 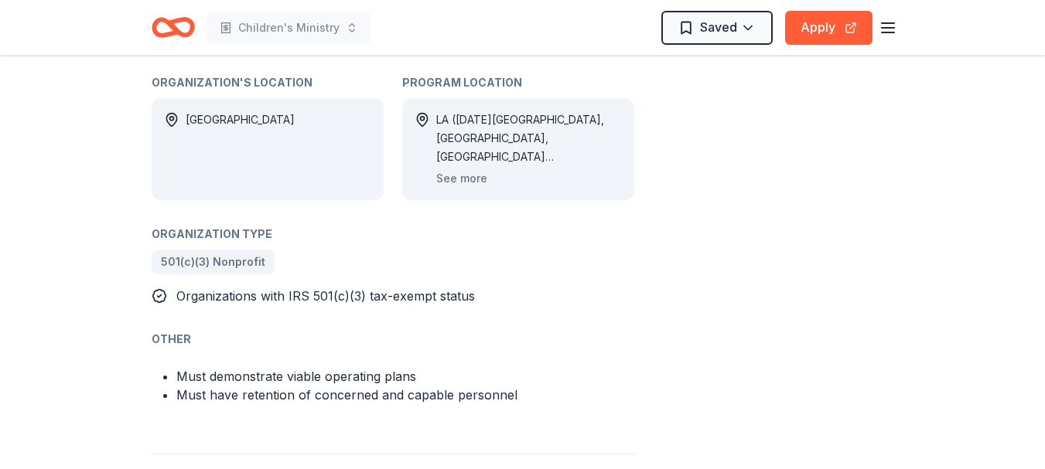 I want to click on button: Saved, so click(x=717, y=28).